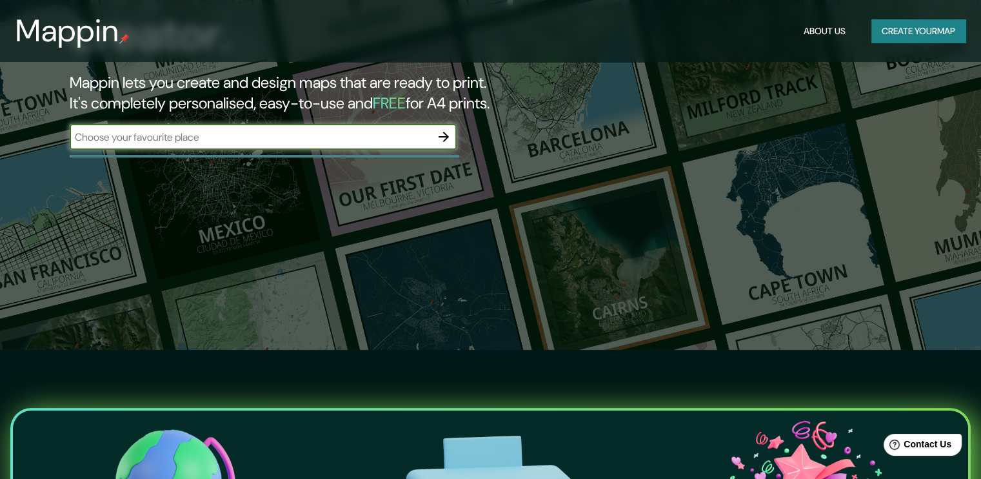  Describe the element at coordinates (250, 137) in the screenshot. I see `input: Choose your favourite place` at that location.